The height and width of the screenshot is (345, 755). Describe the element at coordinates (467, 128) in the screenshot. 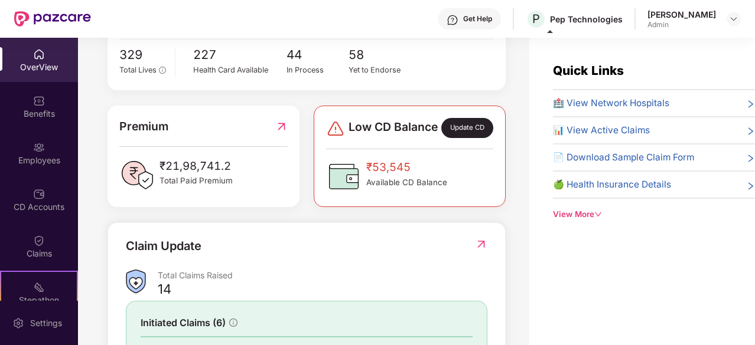

I see `div: Update CD` at that location.